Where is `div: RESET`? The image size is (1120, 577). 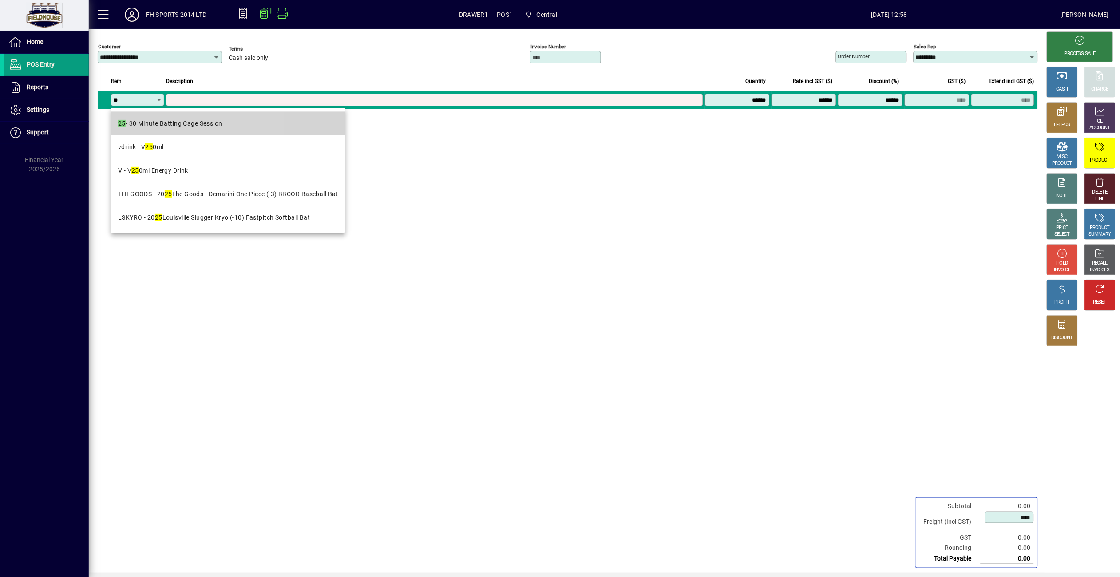 div: RESET is located at coordinates (1100, 302).